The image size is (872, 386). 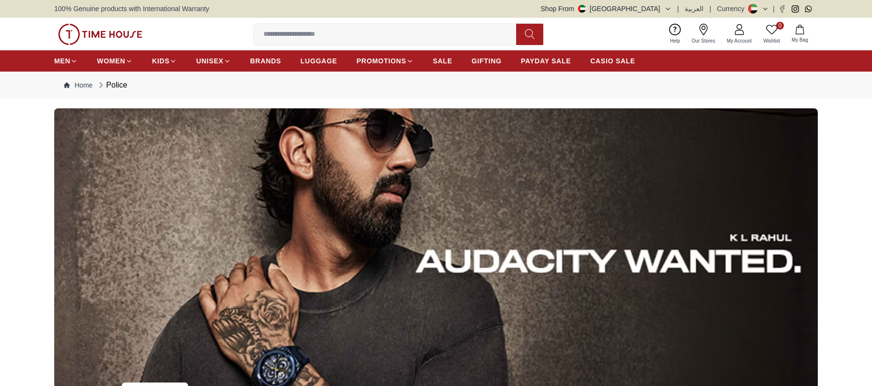 What do you see at coordinates (694, 9) in the screenshot?
I see `span: العربية` at bounding box center [694, 9].